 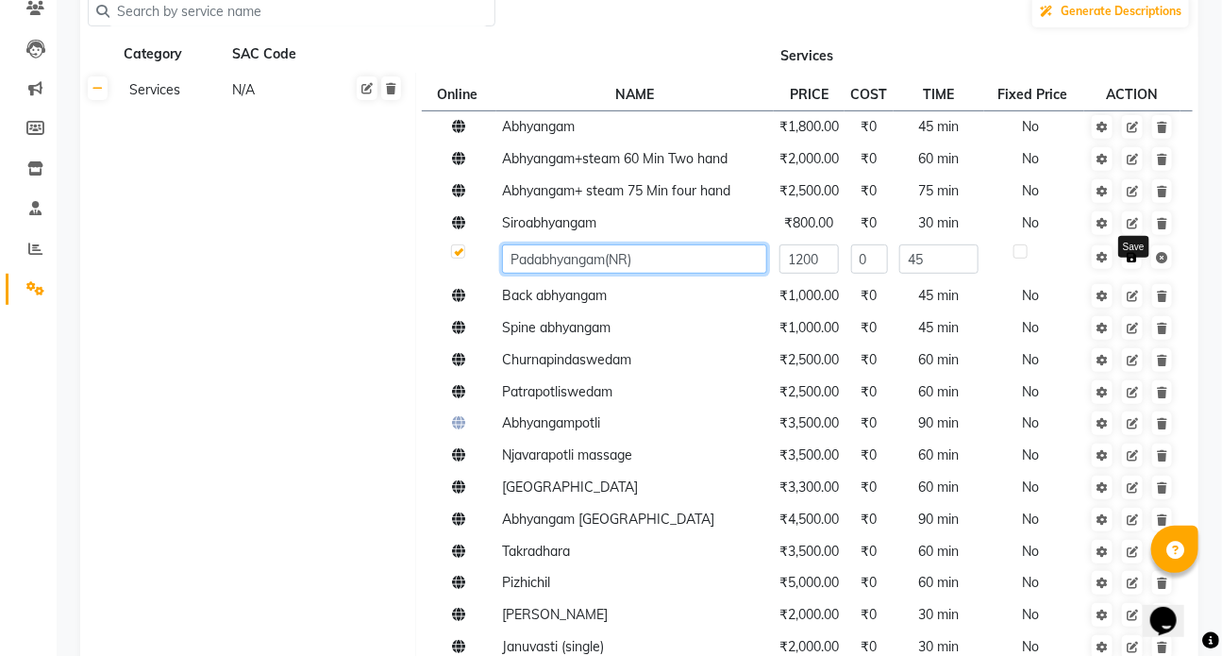 What do you see at coordinates (1132, 94) in the screenshot?
I see `th: ACTION` at bounding box center [1132, 94].